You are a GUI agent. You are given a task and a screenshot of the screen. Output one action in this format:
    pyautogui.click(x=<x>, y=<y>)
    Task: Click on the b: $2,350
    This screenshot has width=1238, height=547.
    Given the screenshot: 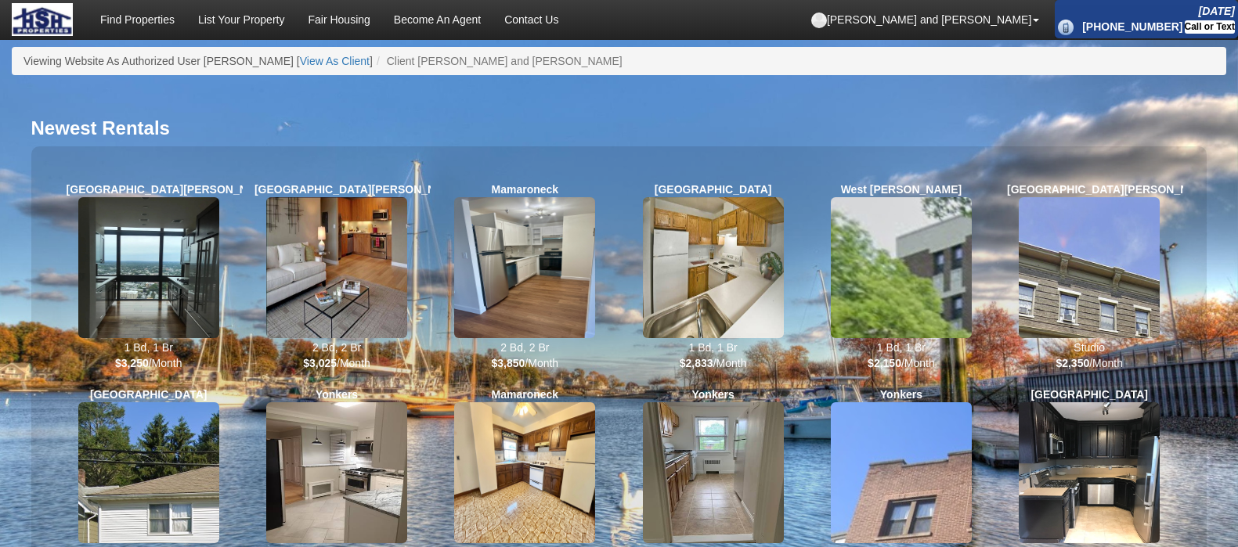 What is the action you would take?
    pyautogui.click(x=1072, y=363)
    